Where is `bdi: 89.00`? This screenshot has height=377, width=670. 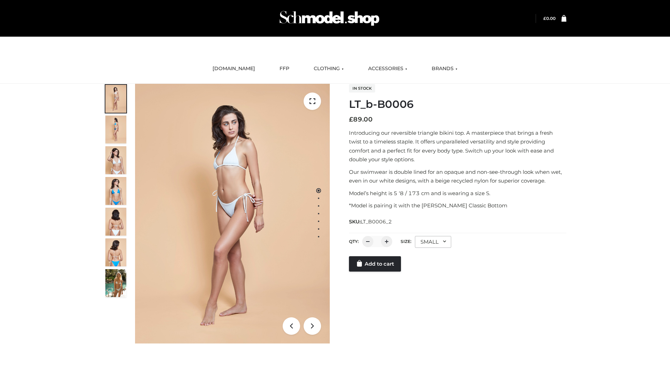
bdi: 89.00 is located at coordinates (361, 119).